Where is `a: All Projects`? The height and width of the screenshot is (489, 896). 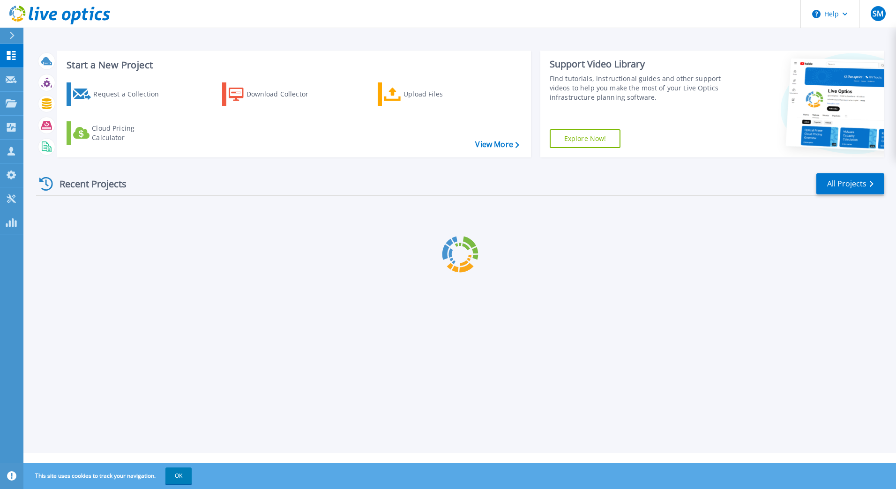 a: All Projects is located at coordinates (850, 184).